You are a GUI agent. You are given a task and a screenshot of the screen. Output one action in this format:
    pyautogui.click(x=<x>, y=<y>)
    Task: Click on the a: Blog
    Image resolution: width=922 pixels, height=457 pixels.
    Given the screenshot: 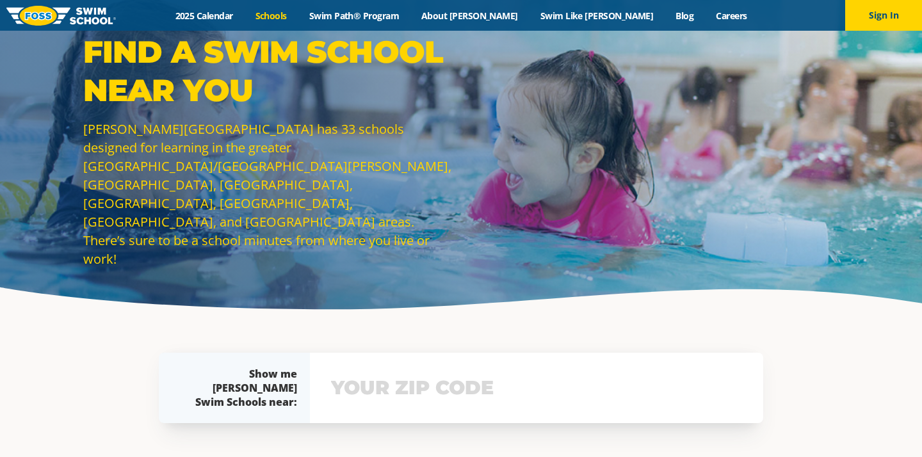 What is the action you would take?
    pyautogui.click(x=685, y=15)
    